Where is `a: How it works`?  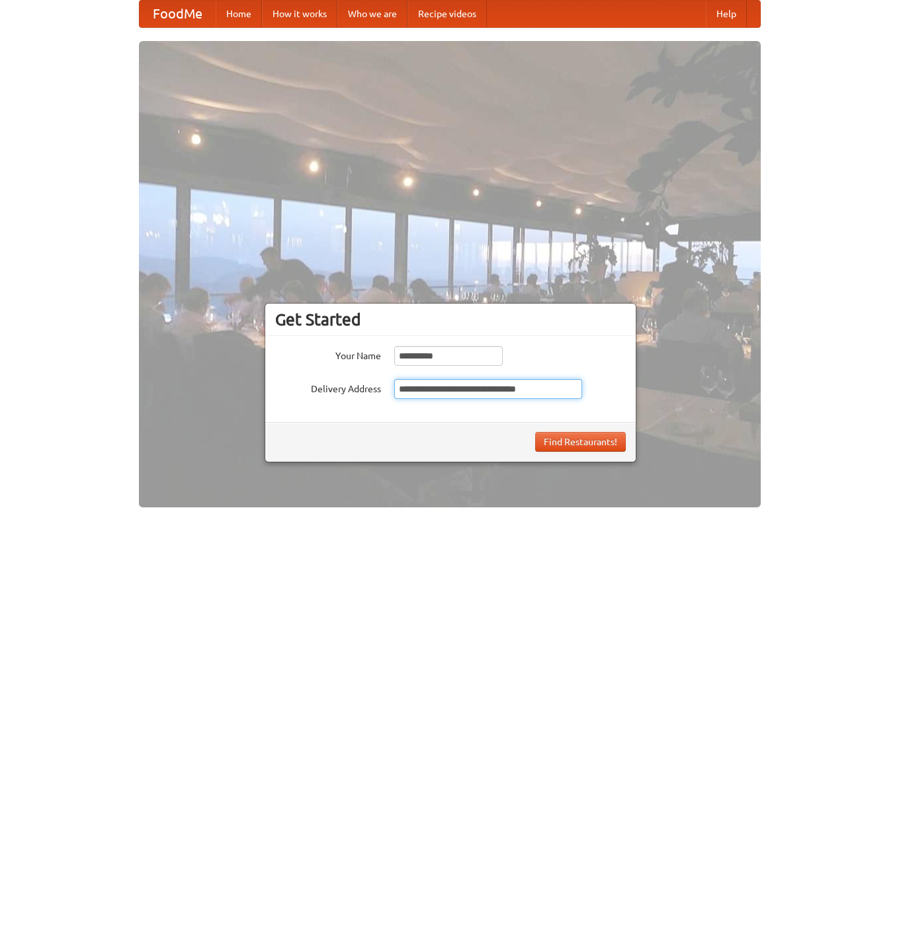 a: How it works is located at coordinates (300, 14).